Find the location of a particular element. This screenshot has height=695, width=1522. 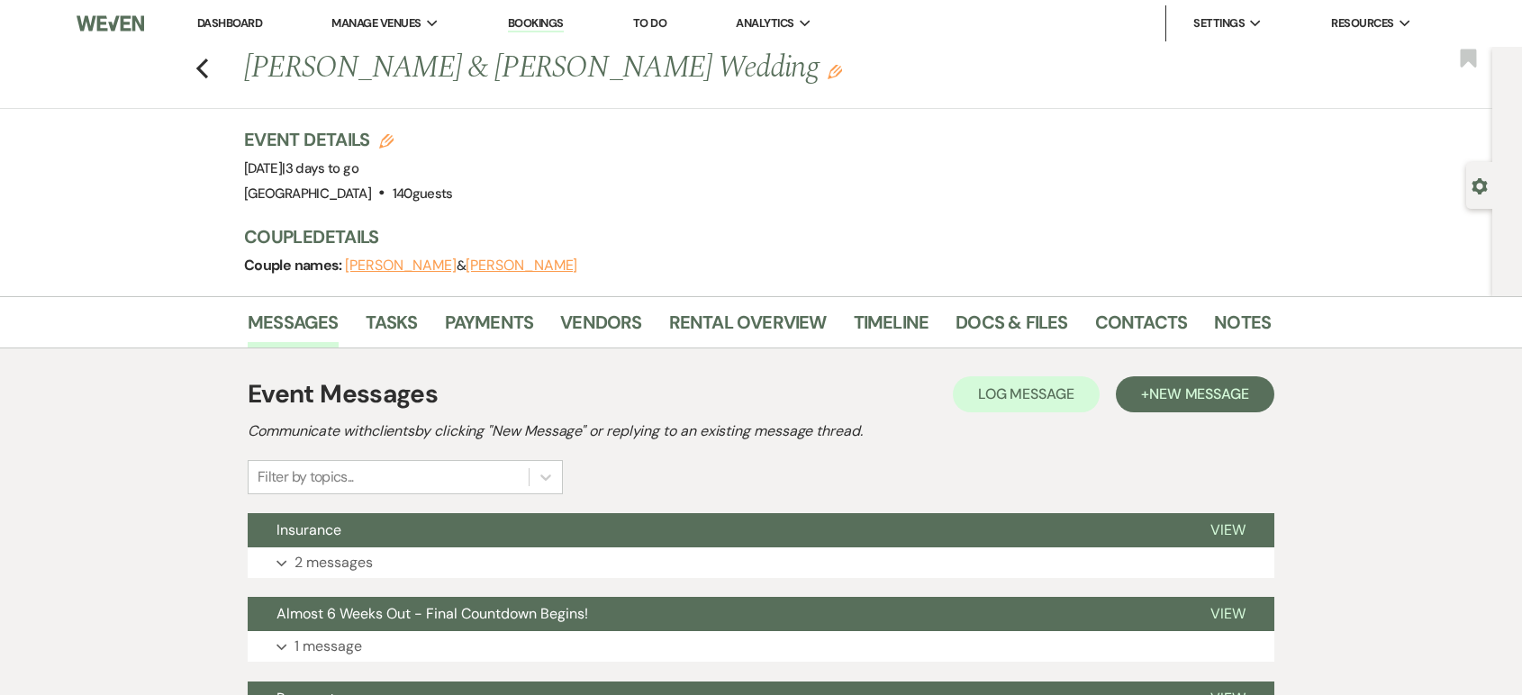

a: To Do is located at coordinates (649, 23).